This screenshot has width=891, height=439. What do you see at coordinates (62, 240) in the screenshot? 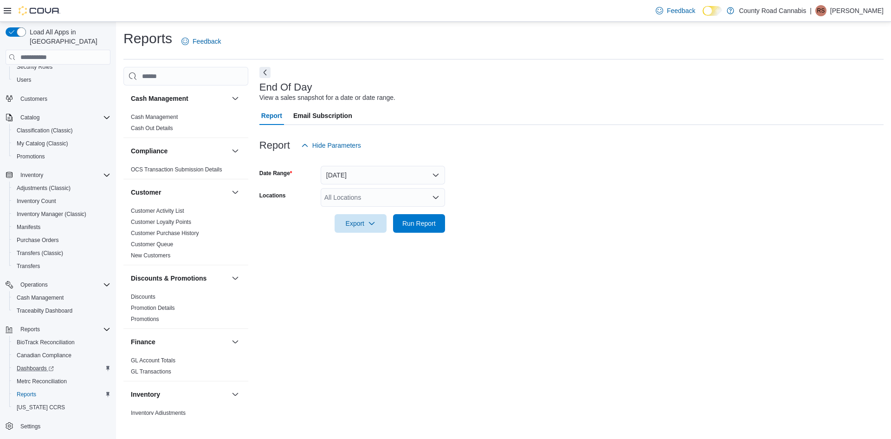
I see `button: Purchase Orders` at bounding box center [62, 240].